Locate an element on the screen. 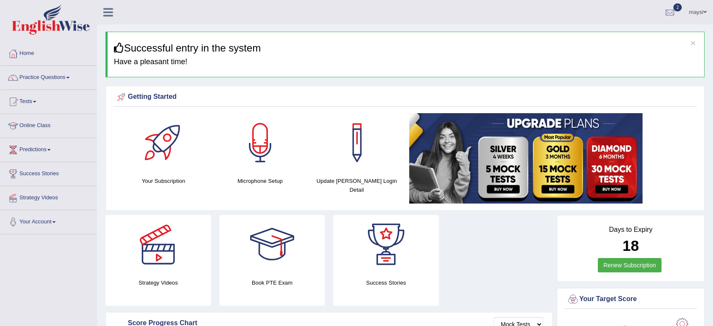 This screenshot has width=713, height=326. span: 2 is located at coordinates (678, 7).